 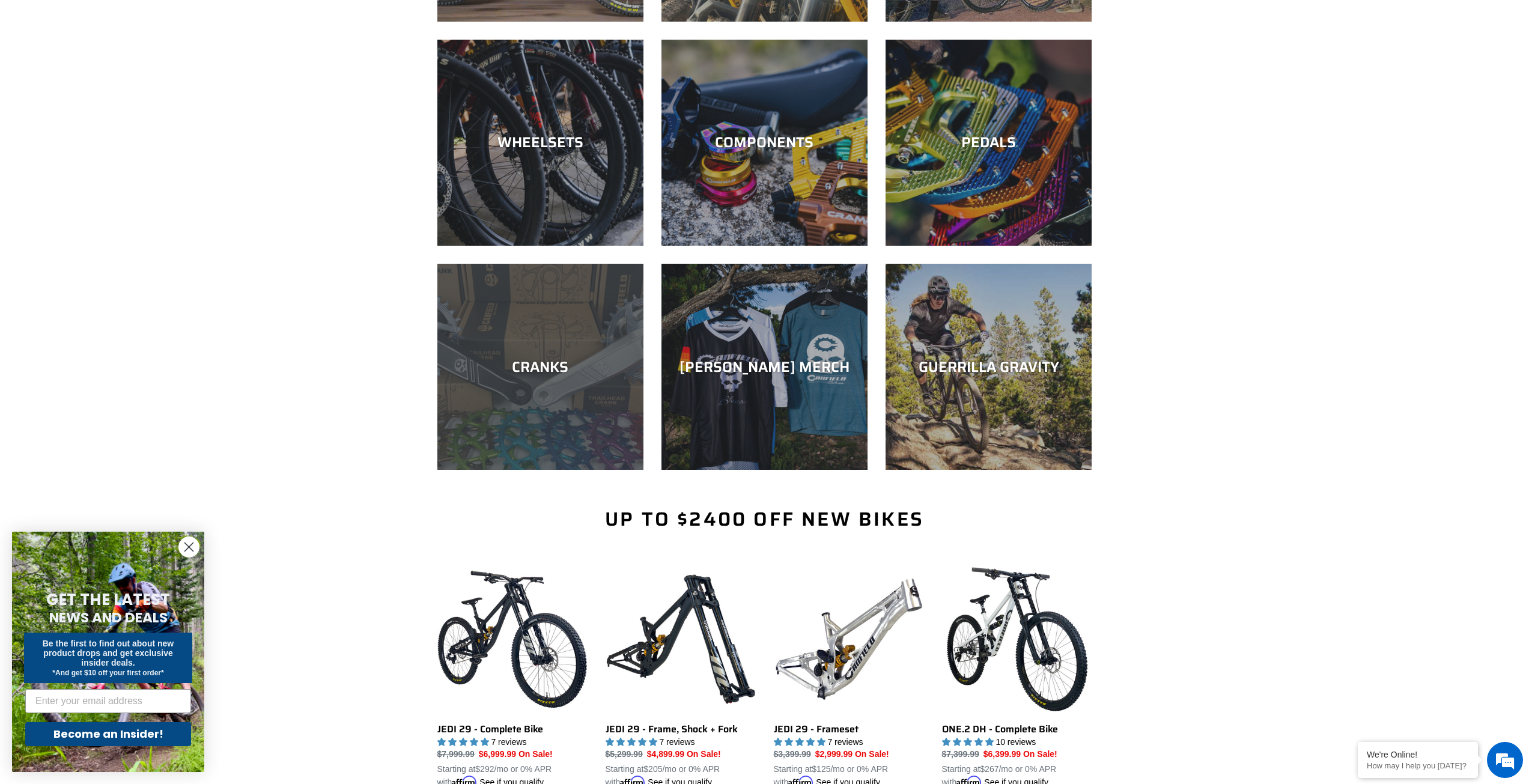 I want to click on span: GET THE LATEST, so click(x=109, y=599).